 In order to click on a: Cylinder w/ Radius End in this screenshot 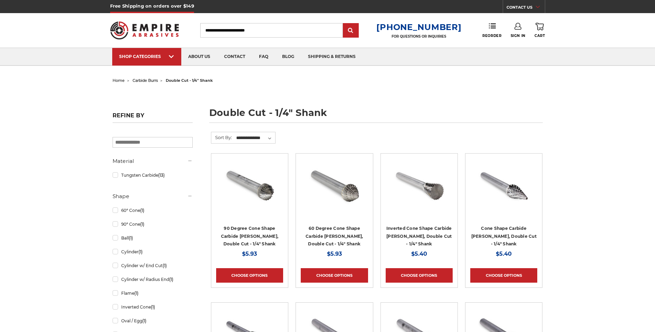, I will do `click(153, 279)`.